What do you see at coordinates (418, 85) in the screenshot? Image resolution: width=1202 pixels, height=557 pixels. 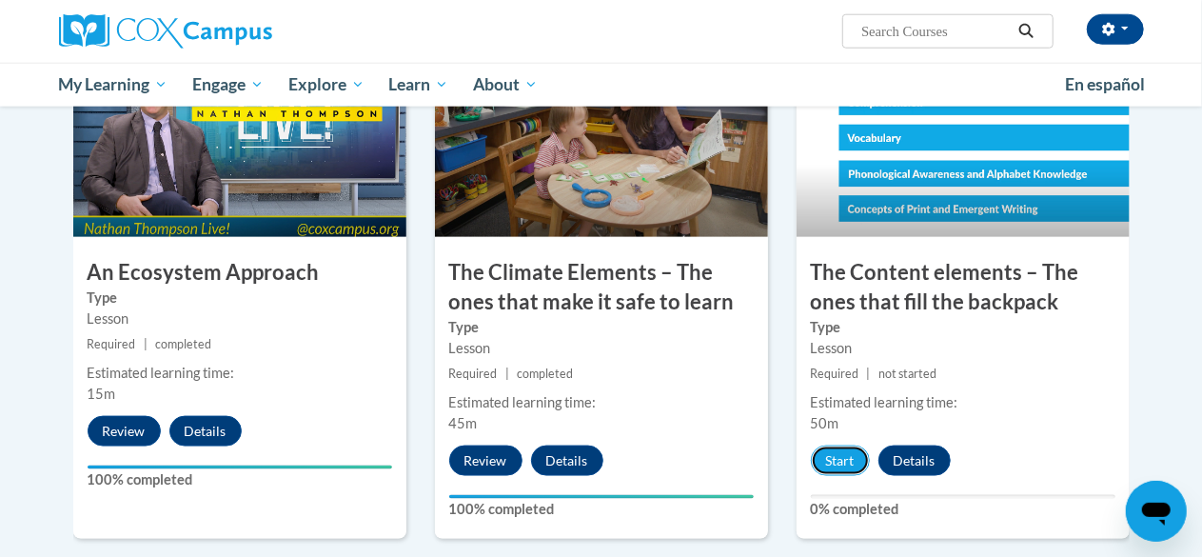 I see `span: Learn` at bounding box center [418, 85].